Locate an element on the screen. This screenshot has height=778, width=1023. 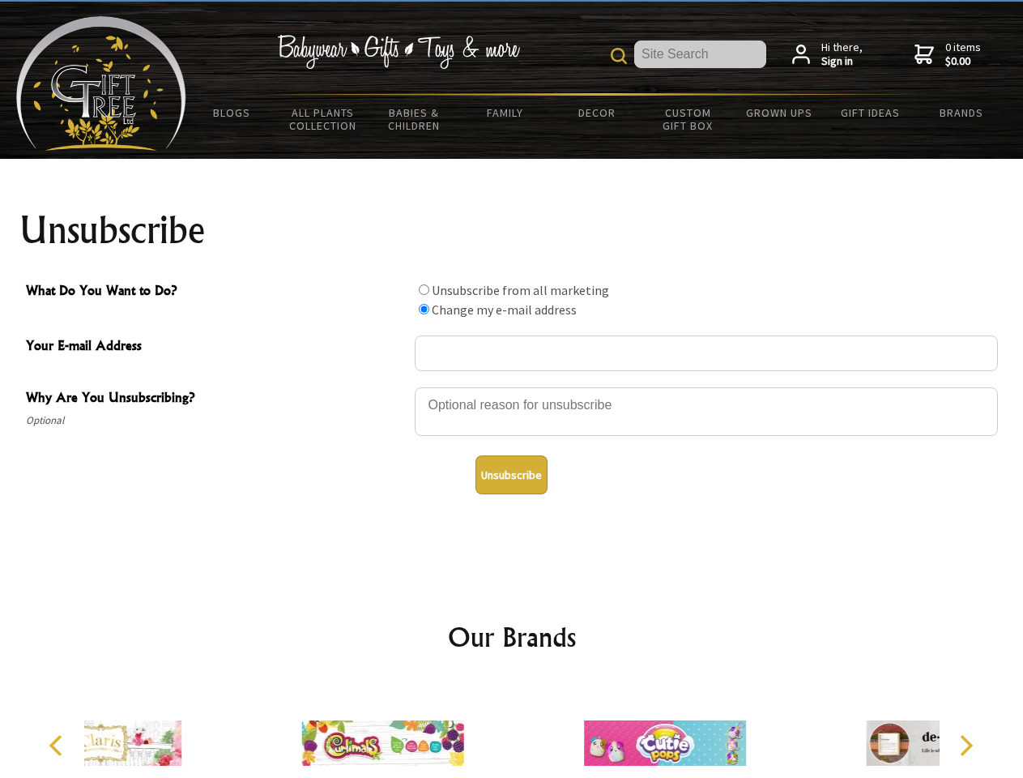
span: Your E-mail Address is located at coordinates (216, 347).